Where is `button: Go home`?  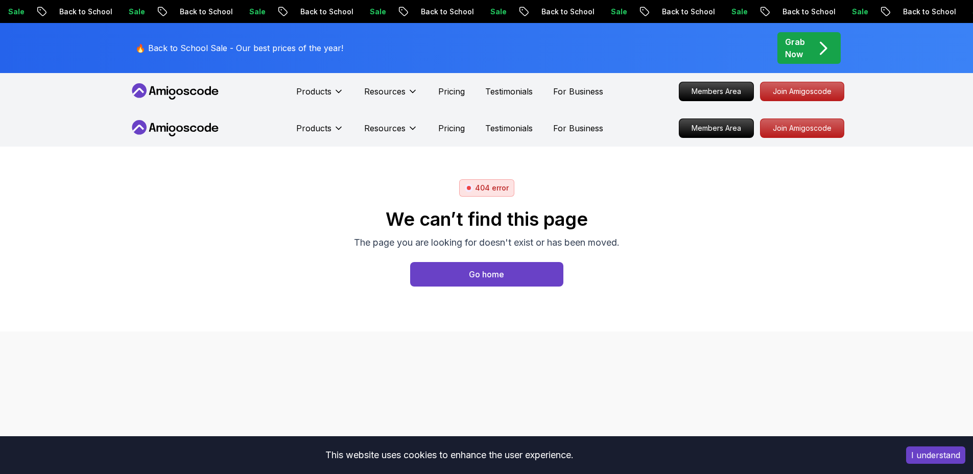
button: Go home is located at coordinates (487, 274).